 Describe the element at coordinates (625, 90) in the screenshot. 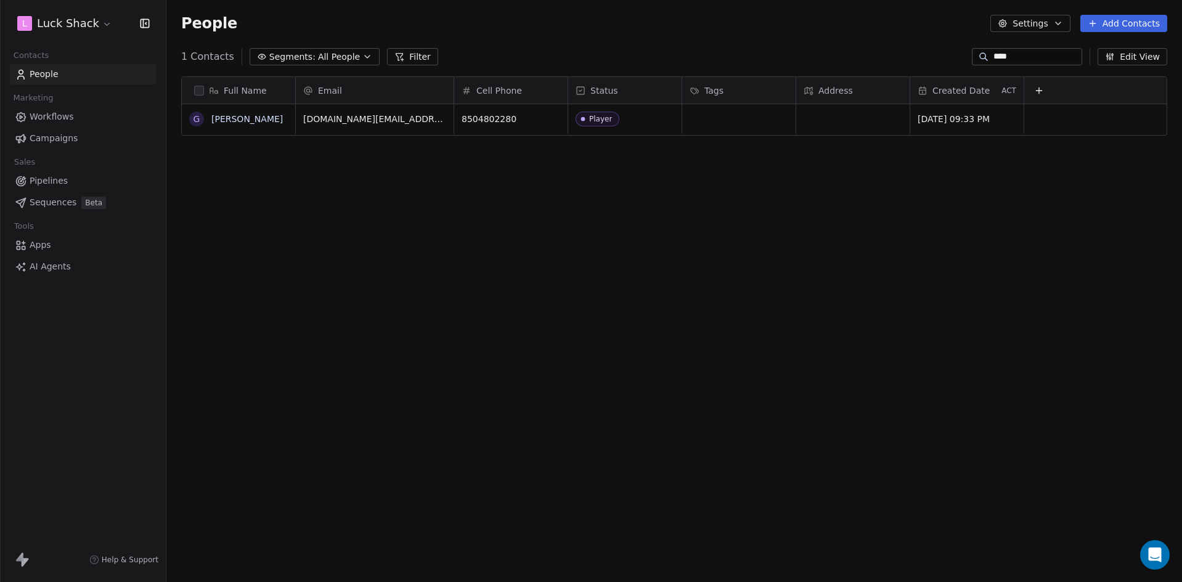

I see `div: Status` at that location.